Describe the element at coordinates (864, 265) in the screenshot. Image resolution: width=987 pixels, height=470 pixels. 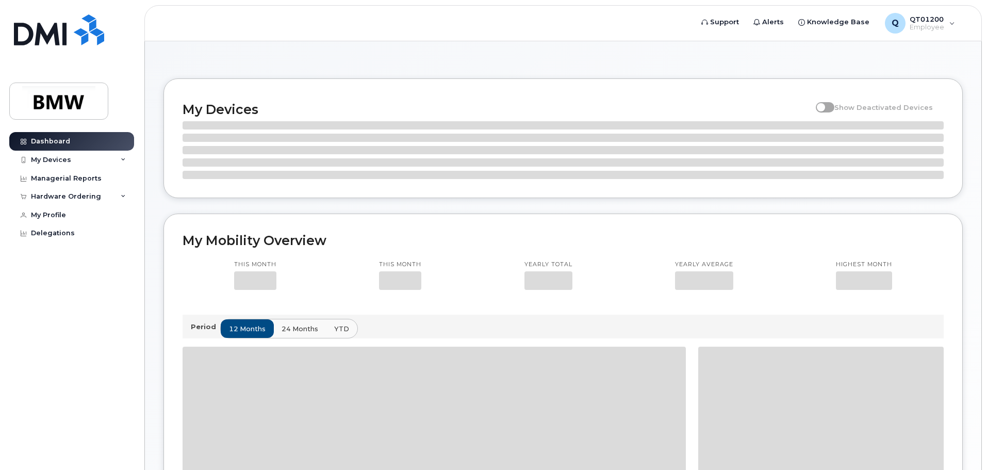
I see `p: Highest month` at that location.